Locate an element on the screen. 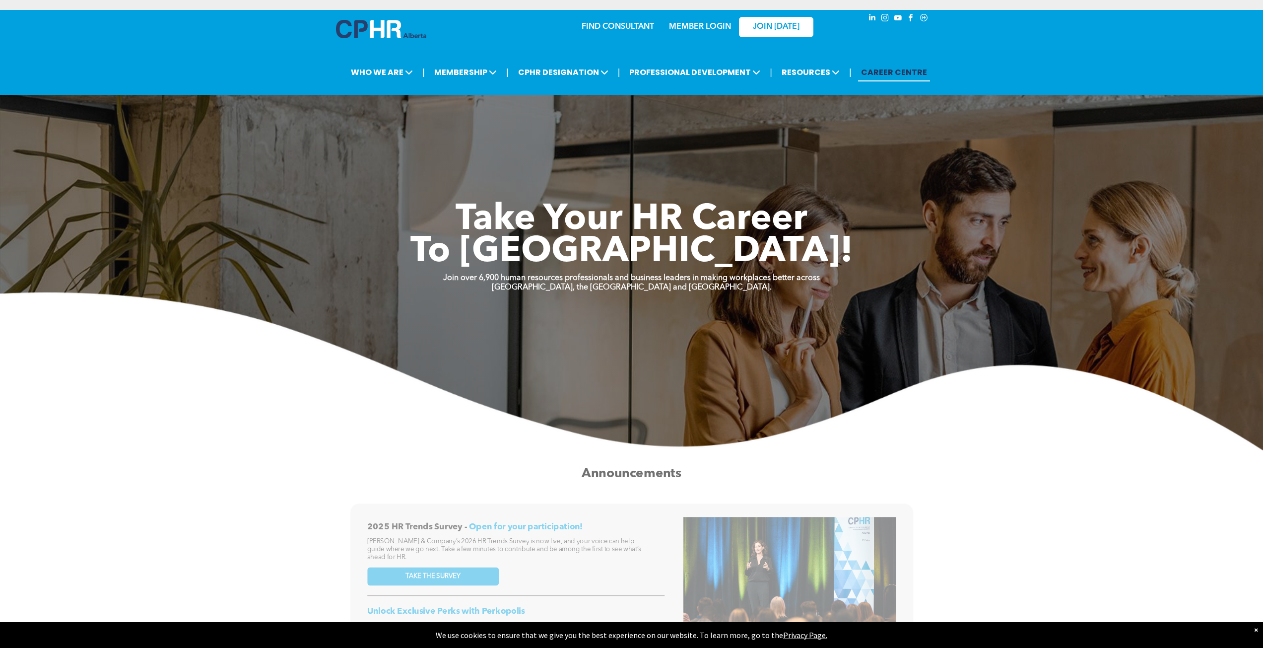 Image resolution: width=1263 pixels, height=648 pixels. a: FIND CONSULTANT is located at coordinates (618, 27).